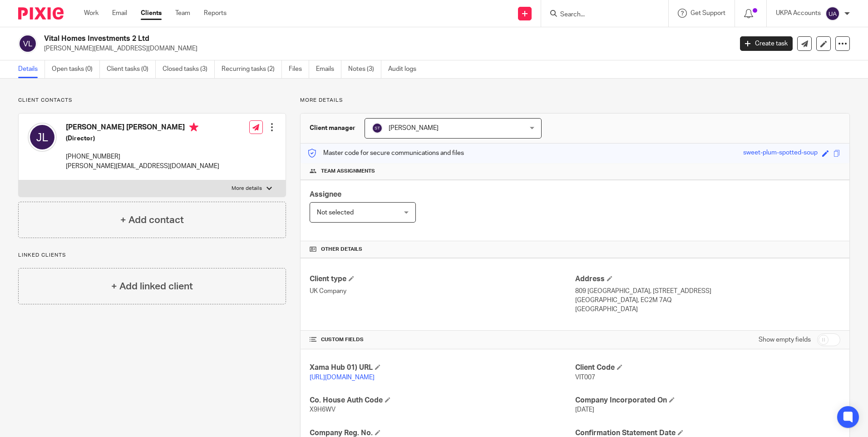 The height and width of the screenshot is (437, 868). I want to click on a: Closed tasks (3), so click(188, 69).